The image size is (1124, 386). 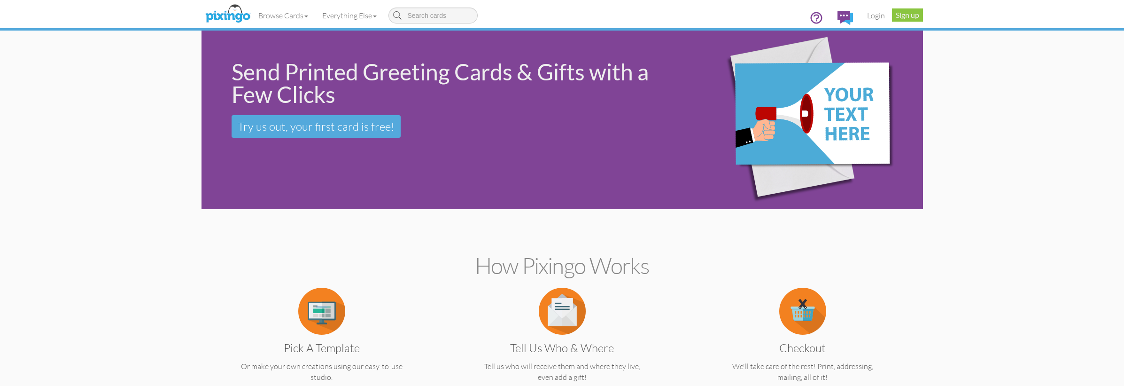 I want to click on p: Or make your own creations using our easy-to-use studio., so click(x=322, y=372).